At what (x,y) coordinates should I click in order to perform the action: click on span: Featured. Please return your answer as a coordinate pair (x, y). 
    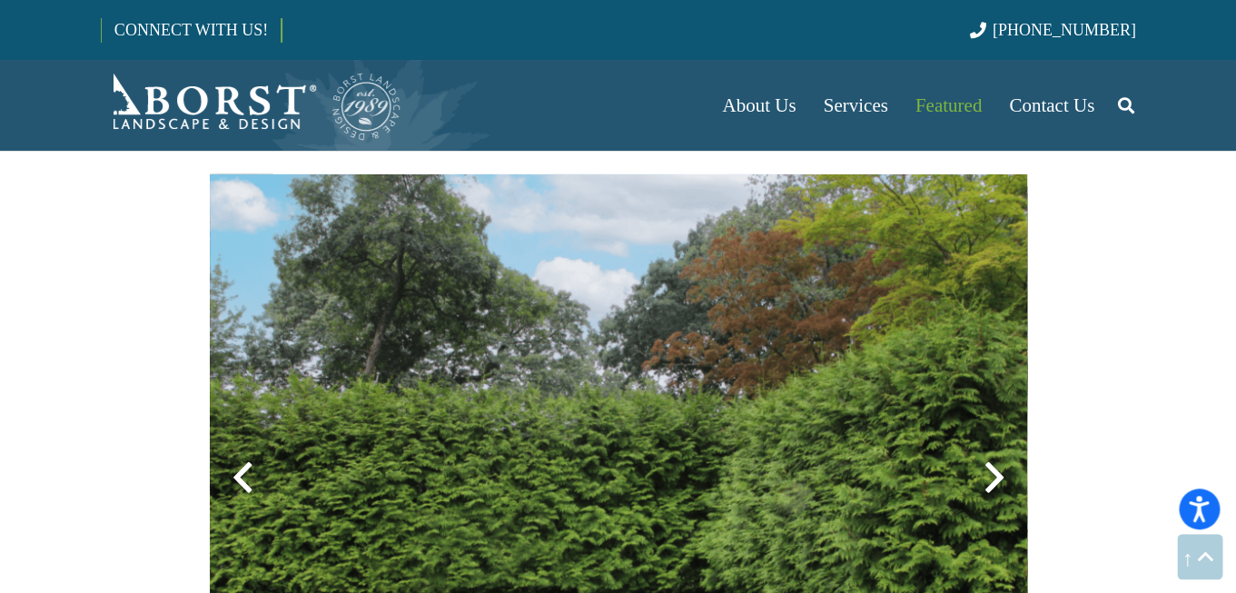
    Looking at the image, I should click on (948, 105).